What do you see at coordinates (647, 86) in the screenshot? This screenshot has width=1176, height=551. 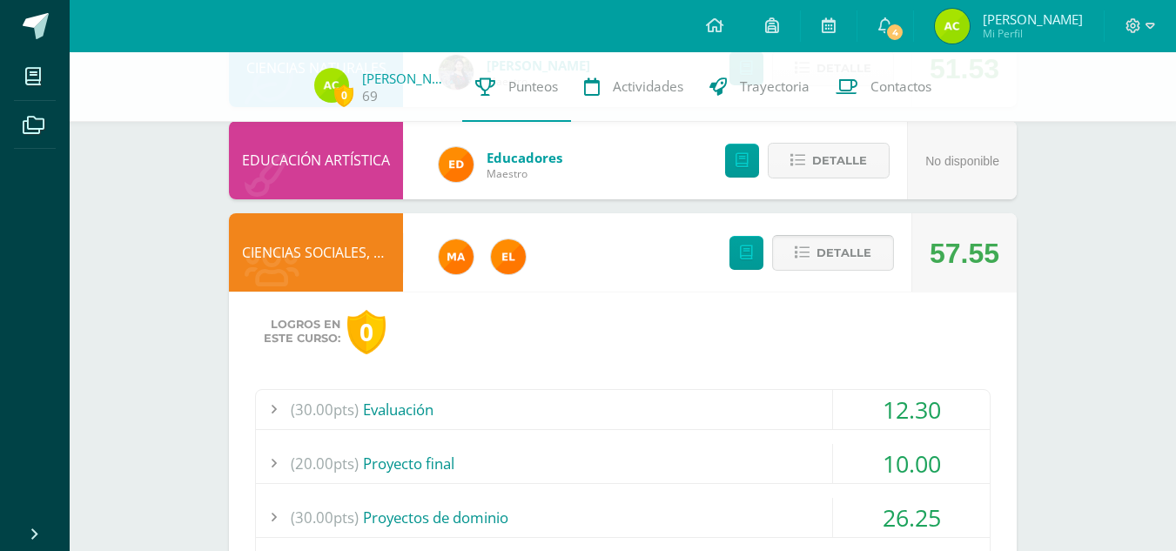 I see `span: Actividades` at bounding box center [647, 86].